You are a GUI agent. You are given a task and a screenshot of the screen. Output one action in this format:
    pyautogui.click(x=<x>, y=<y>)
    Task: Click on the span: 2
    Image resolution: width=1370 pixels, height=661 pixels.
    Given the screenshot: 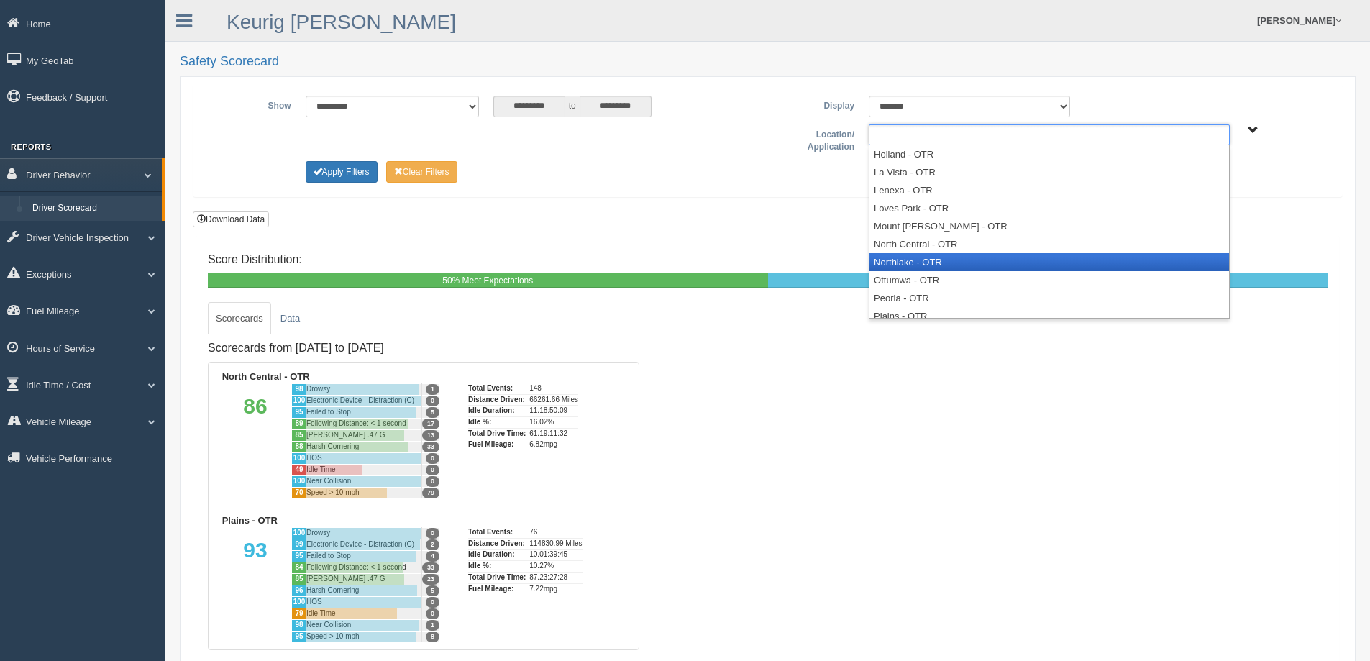 What is the action you would take?
    pyautogui.click(x=432, y=544)
    